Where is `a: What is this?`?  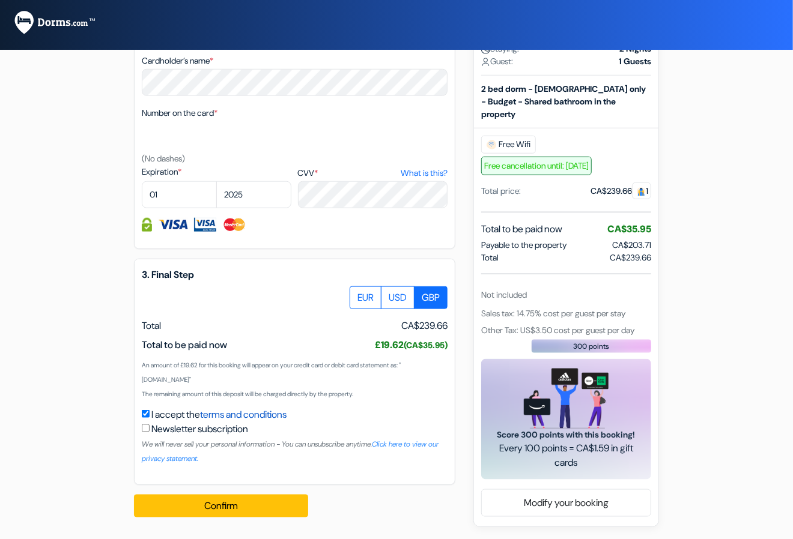 a: What is this? is located at coordinates (424, 173).